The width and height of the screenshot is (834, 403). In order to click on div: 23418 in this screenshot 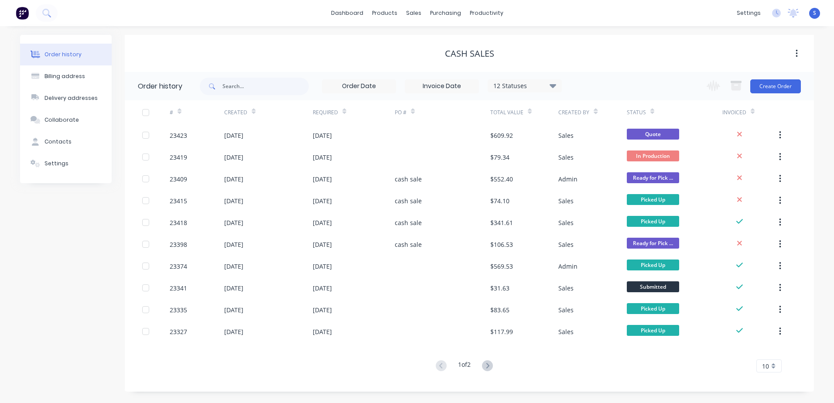, I will do `click(178, 223)`.